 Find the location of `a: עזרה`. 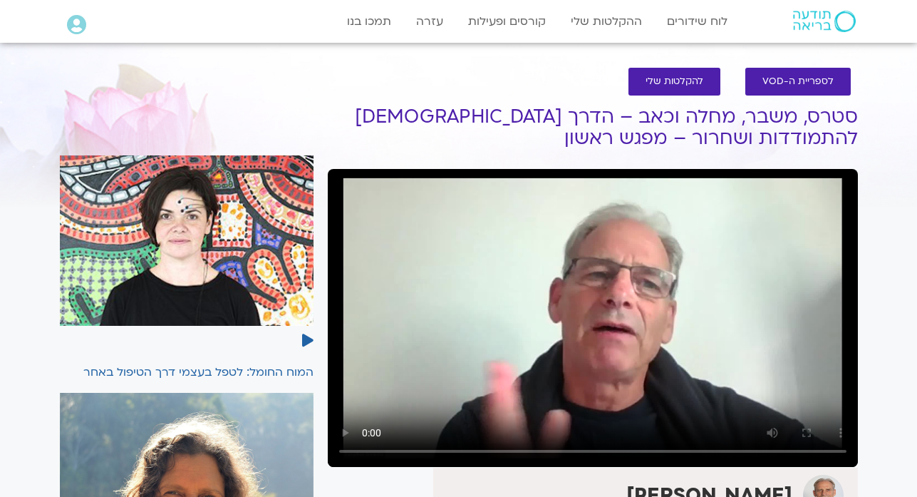

a: עזרה is located at coordinates (430, 21).